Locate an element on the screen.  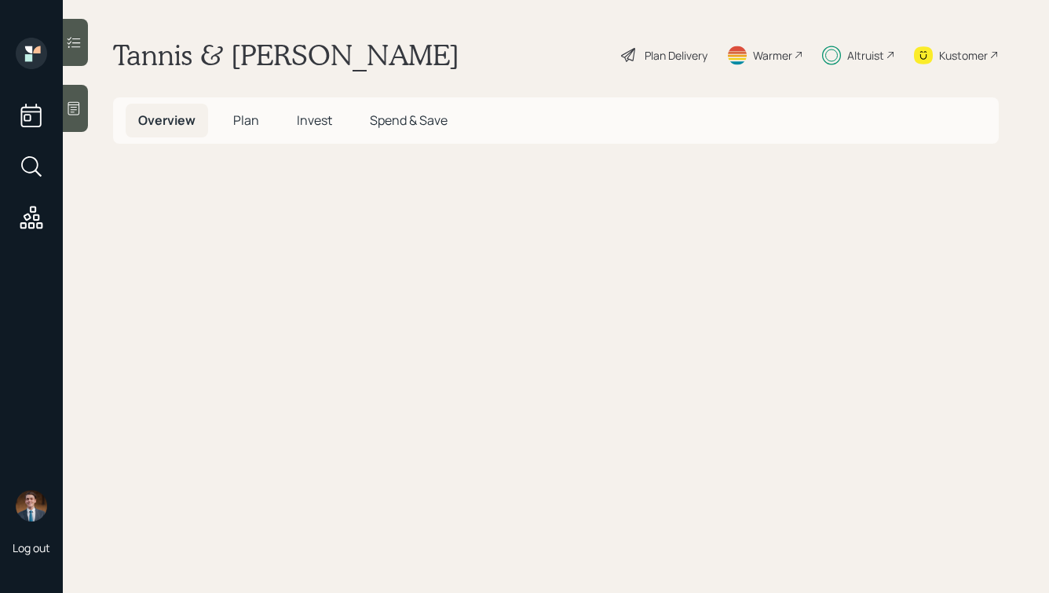
div: Plan Delivery is located at coordinates (676, 55).